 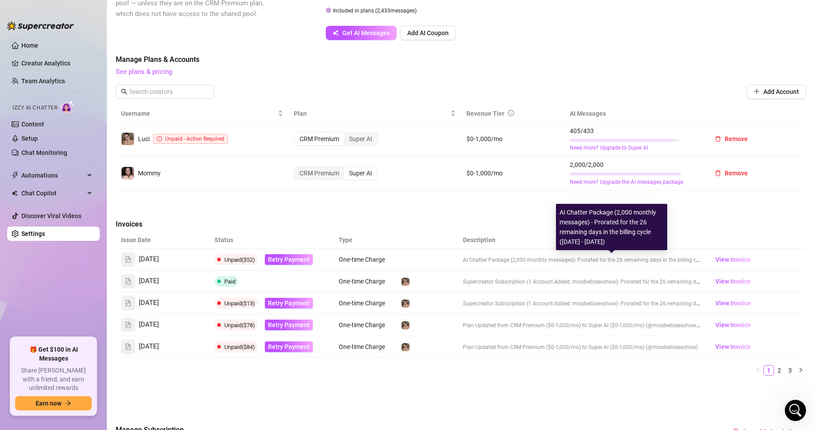 What do you see at coordinates (124, 92) in the screenshot?
I see `span: search` at bounding box center [124, 92].